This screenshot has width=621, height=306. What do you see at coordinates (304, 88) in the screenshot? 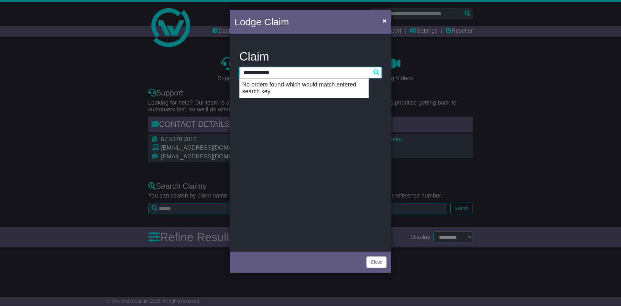
I see `p: No orders found which would match entered search key.` at bounding box center [304, 88].